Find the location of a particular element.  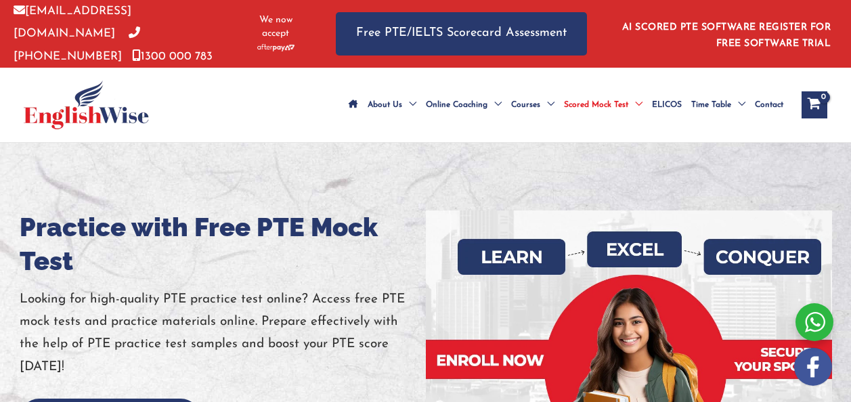

span: About Us is located at coordinates (384, 105).